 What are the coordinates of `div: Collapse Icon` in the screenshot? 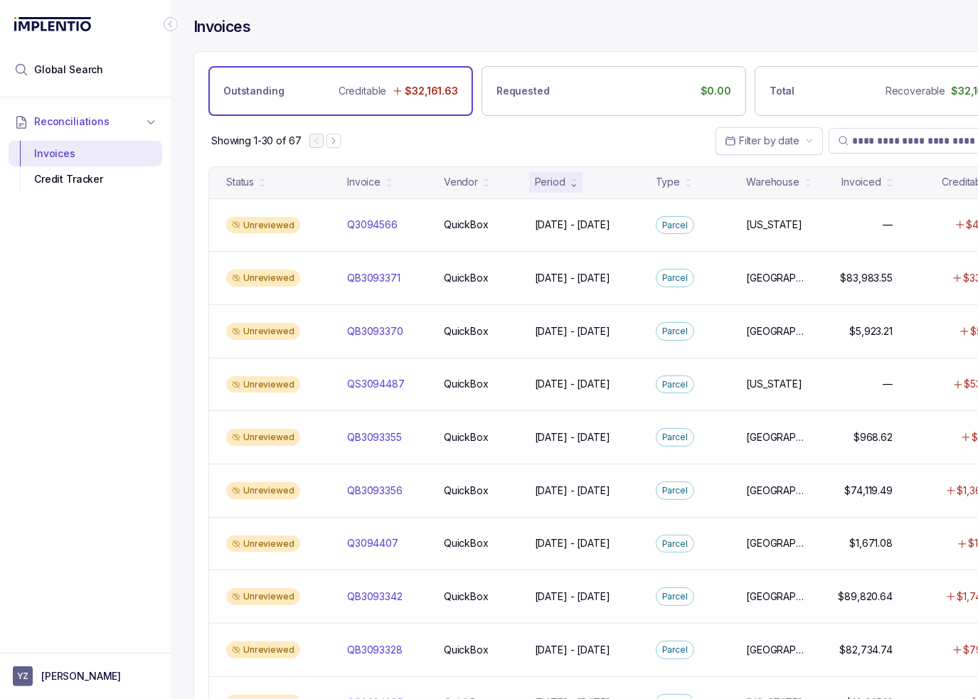 It's located at (171, 24).